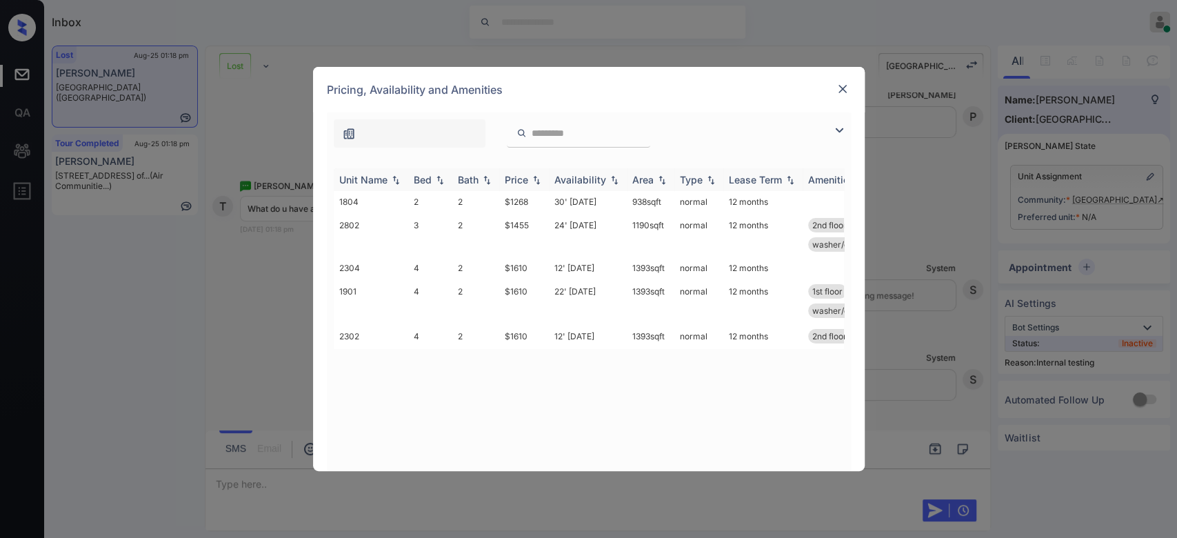 This screenshot has height=538, width=1177. Describe the element at coordinates (371, 201) in the screenshot. I see `td: 1804` at that location.